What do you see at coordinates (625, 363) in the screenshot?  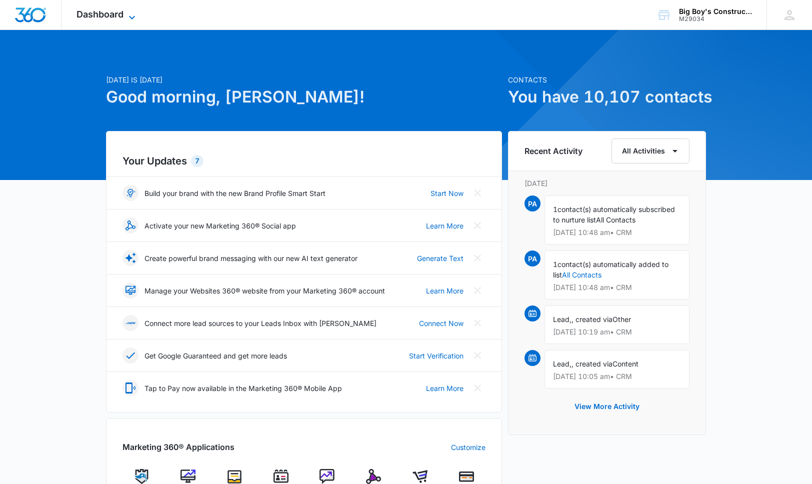 I see `span: Content` at bounding box center [625, 363].